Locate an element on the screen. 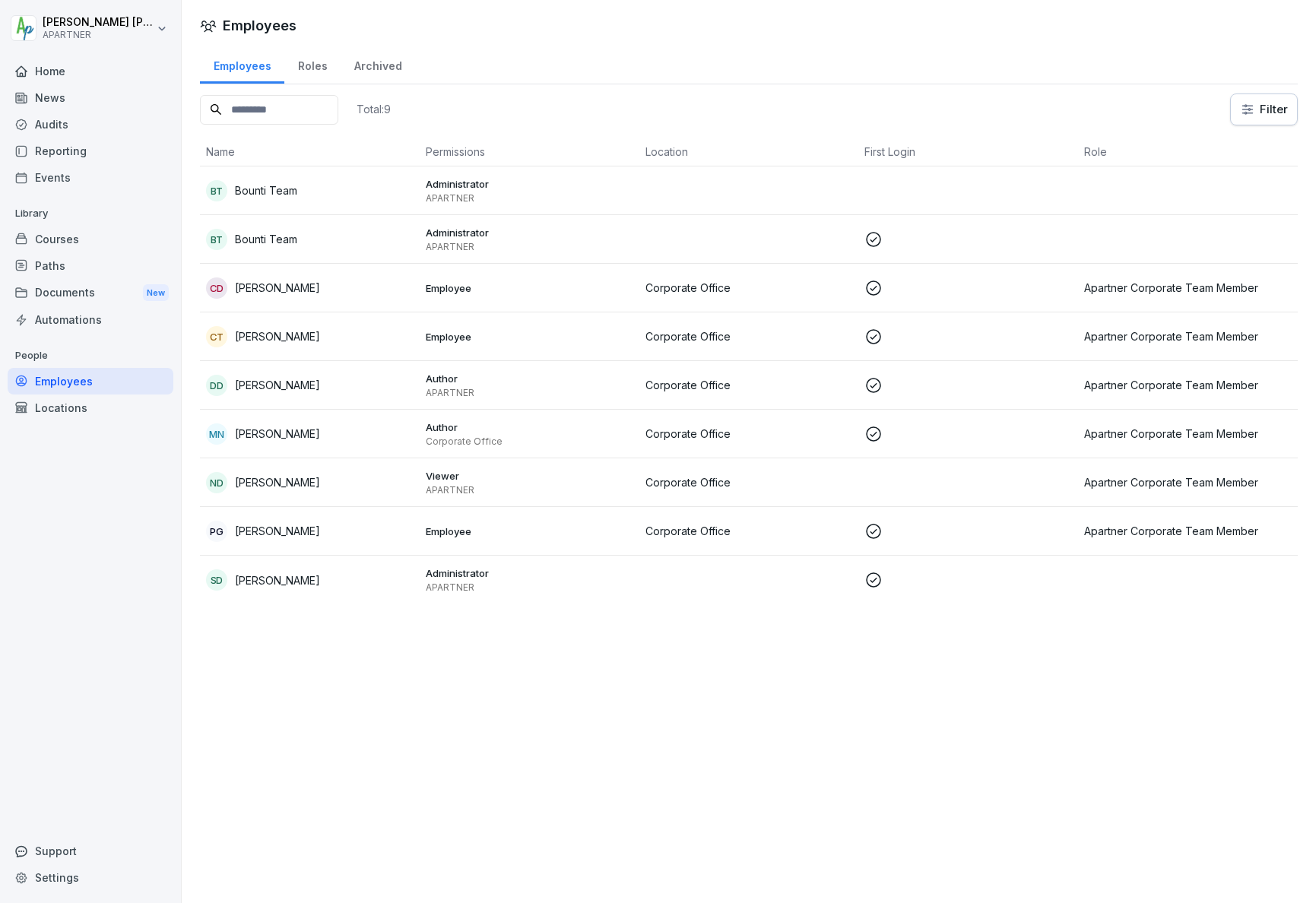  div: Filter is located at coordinates (1264, 110).